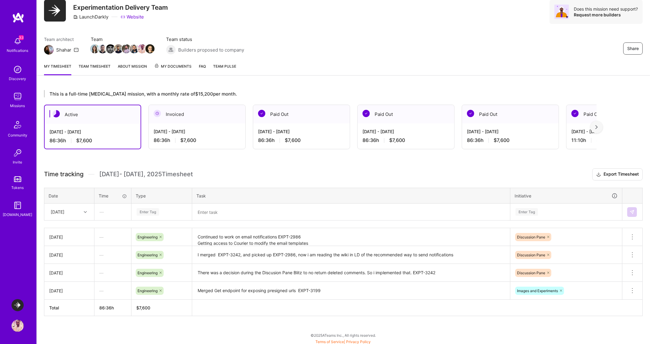  What do you see at coordinates (76, 50) in the screenshot?
I see `i: icon Mail` at bounding box center [76, 50].